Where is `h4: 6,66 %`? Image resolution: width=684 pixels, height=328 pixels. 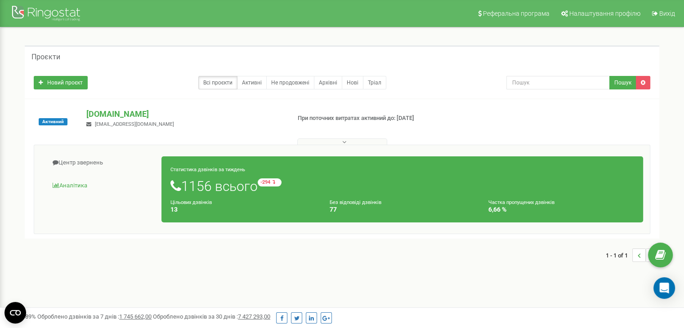 h4: 6,66 % is located at coordinates (561, 209).